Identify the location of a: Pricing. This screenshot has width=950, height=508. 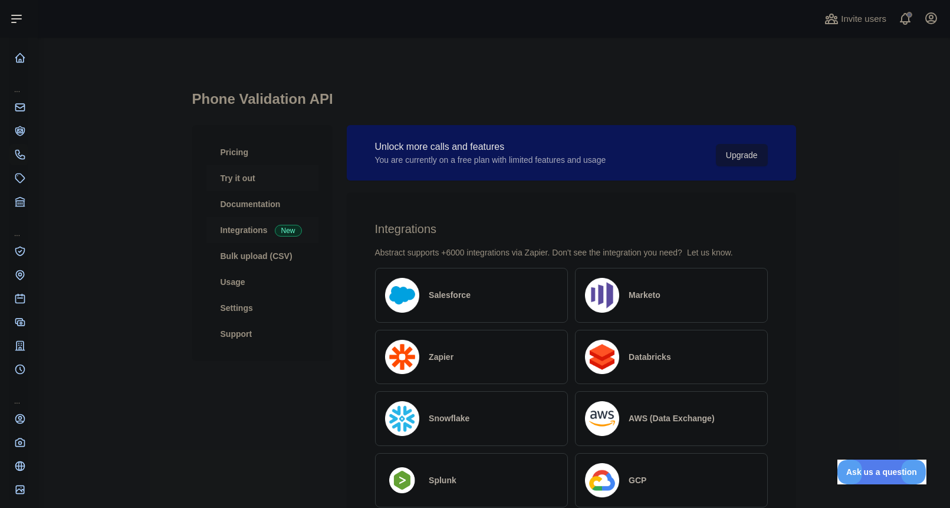
(262, 152).